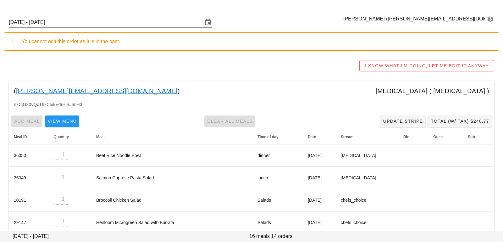  What do you see at coordinates (61, 137) in the screenshot?
I see `span: Quantity` at bounding box center [61, 137].